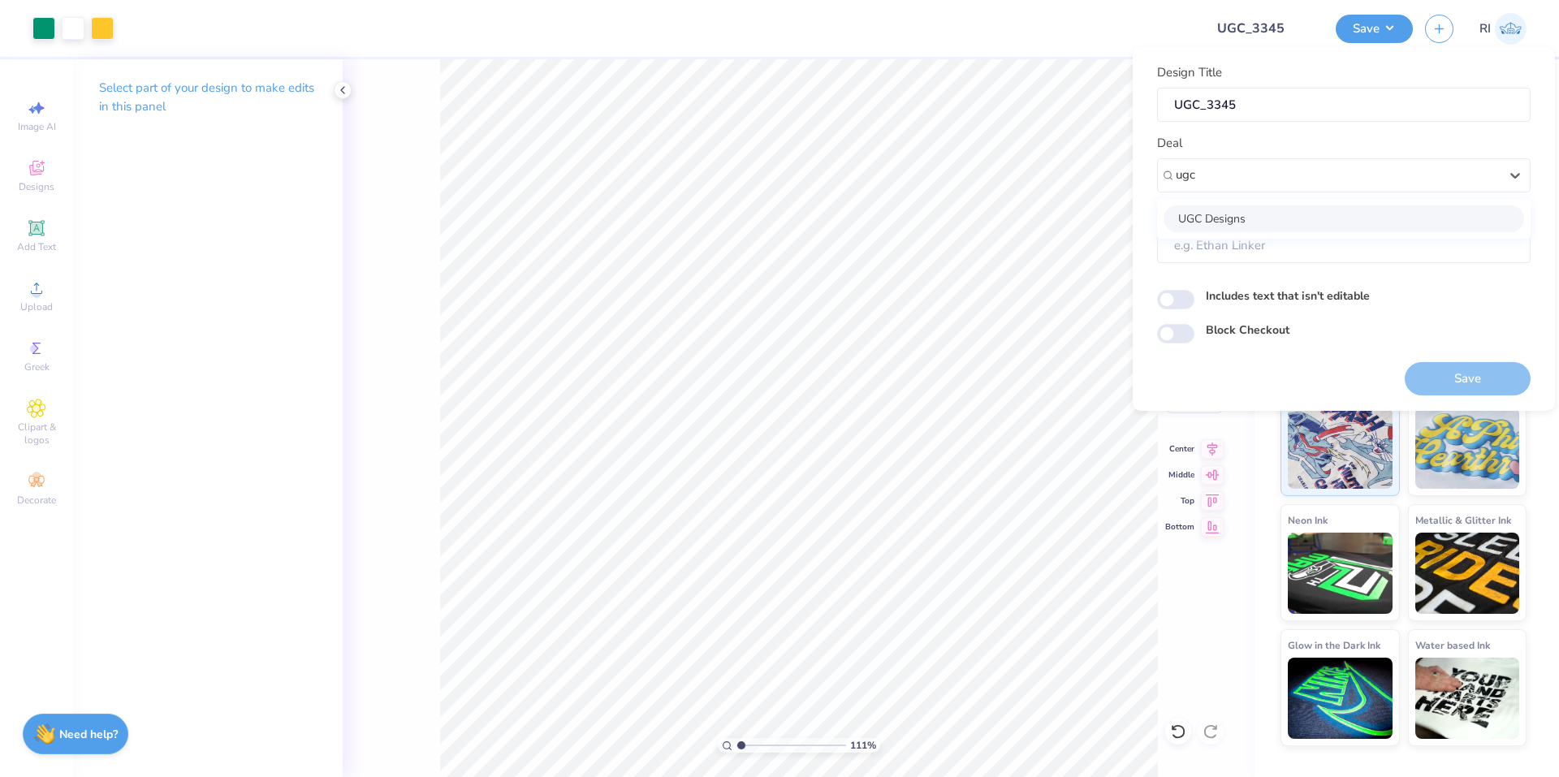 The height and width of the screenshot is (777, 1559). I want to click on label: Design Title, so click(1190, 72).